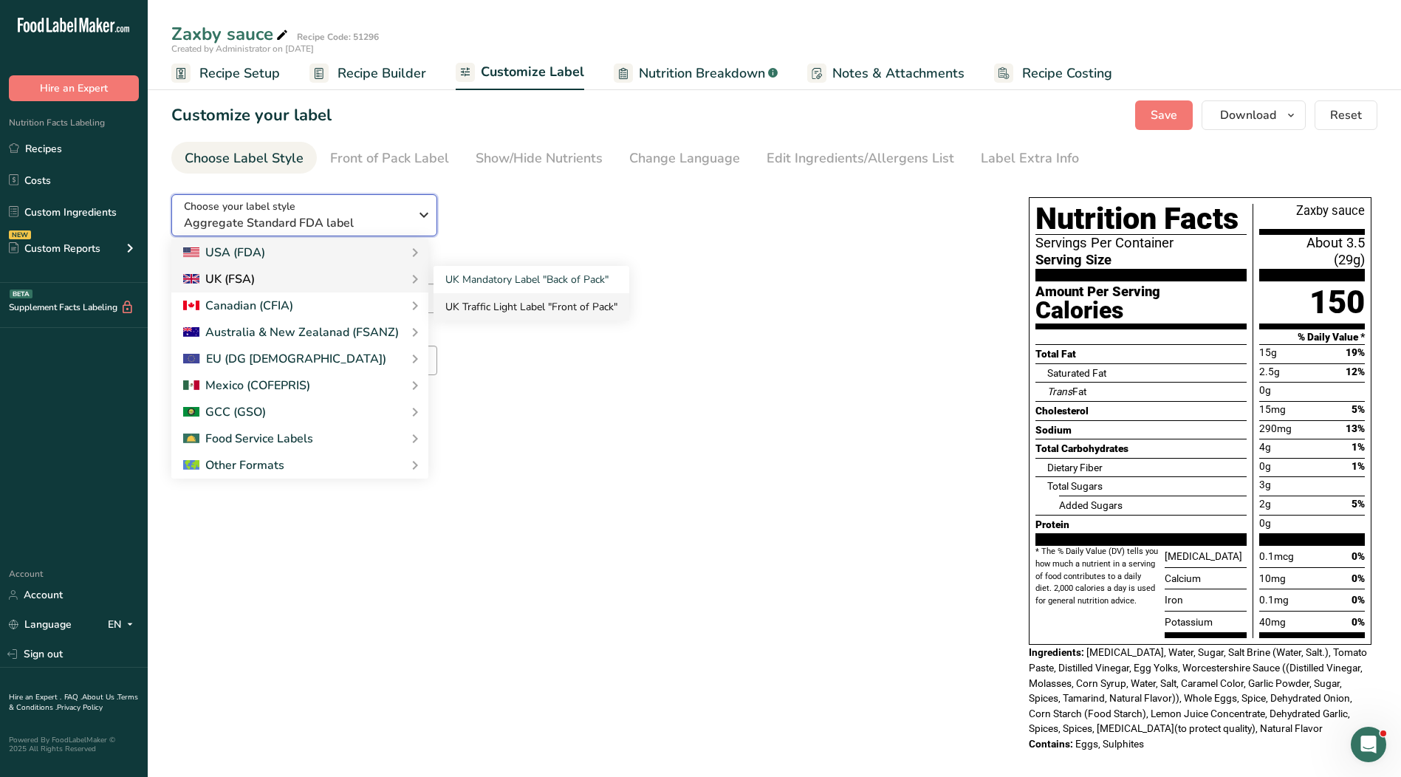  I want to click on a: Privacy Policy, so click(80, 708).